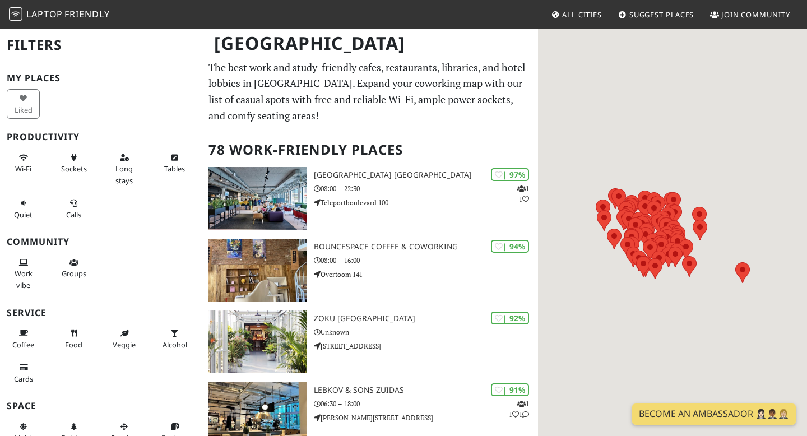 The width and height of the screenshot is (807, 436). What do you see at coordinates (101, 45) in the screenshot?
I see `h2: Filters` at bounding box center [101, 45].